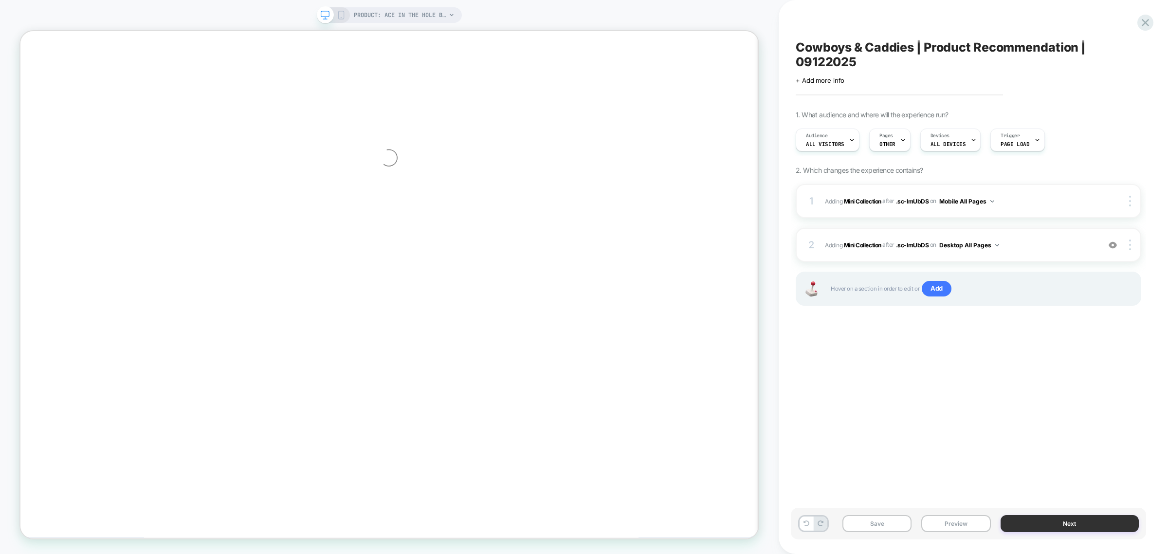 The width and height of the screenshot is (1168, 554). Describe the element at coordinates (966, 201) in the screenshot. I see `button: Mobile All Pages` at that location.